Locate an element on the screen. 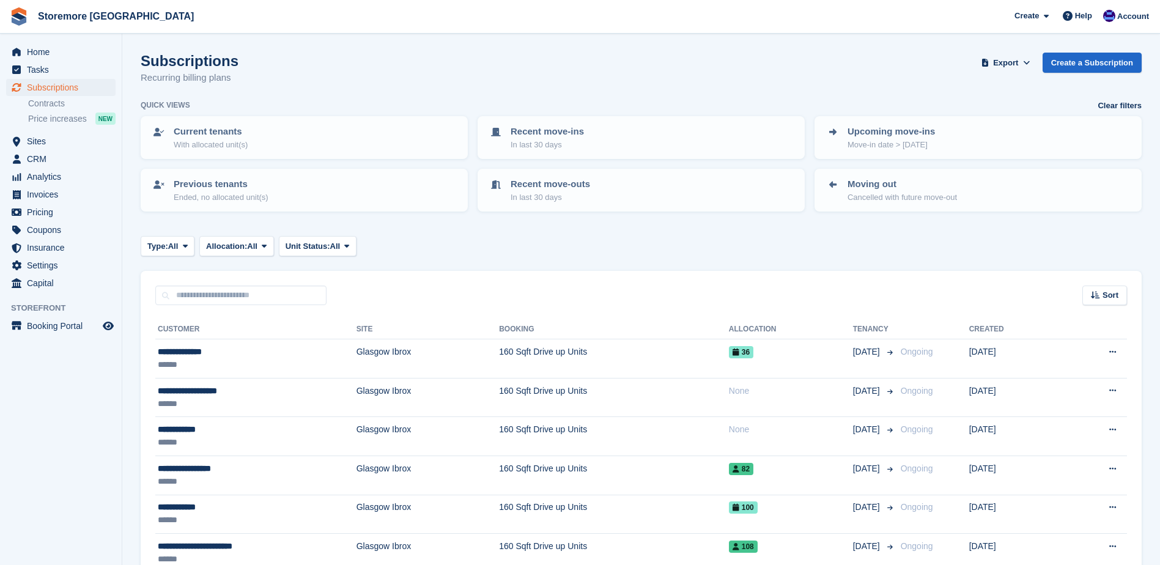  p: Upcoming move-ins is located at coordinates (891, 131).